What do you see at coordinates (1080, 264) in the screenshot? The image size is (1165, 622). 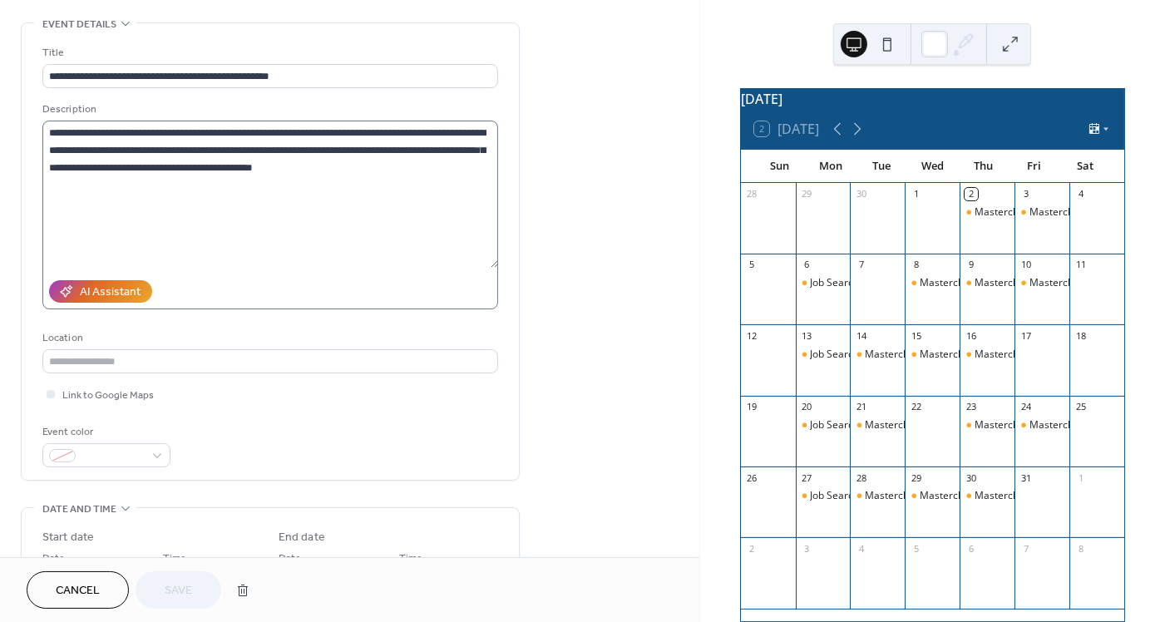 I see `div: 11` at bounding box center [1080, 264].